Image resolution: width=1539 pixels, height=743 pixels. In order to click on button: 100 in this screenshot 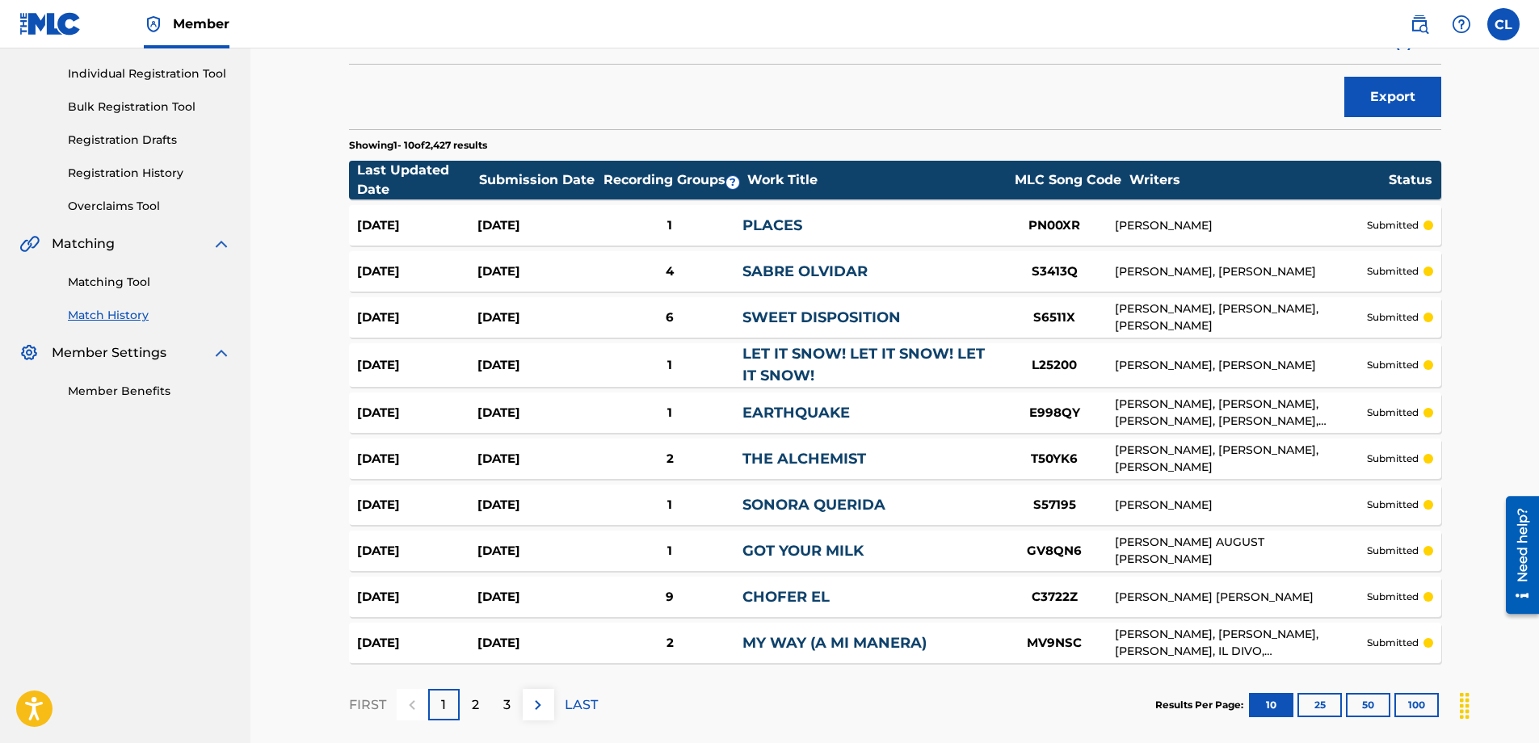, I will do `click(1416, 705)`.